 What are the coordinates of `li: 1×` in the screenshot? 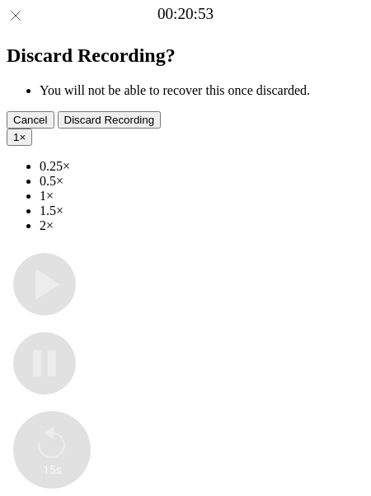 It's located at (202, 196).